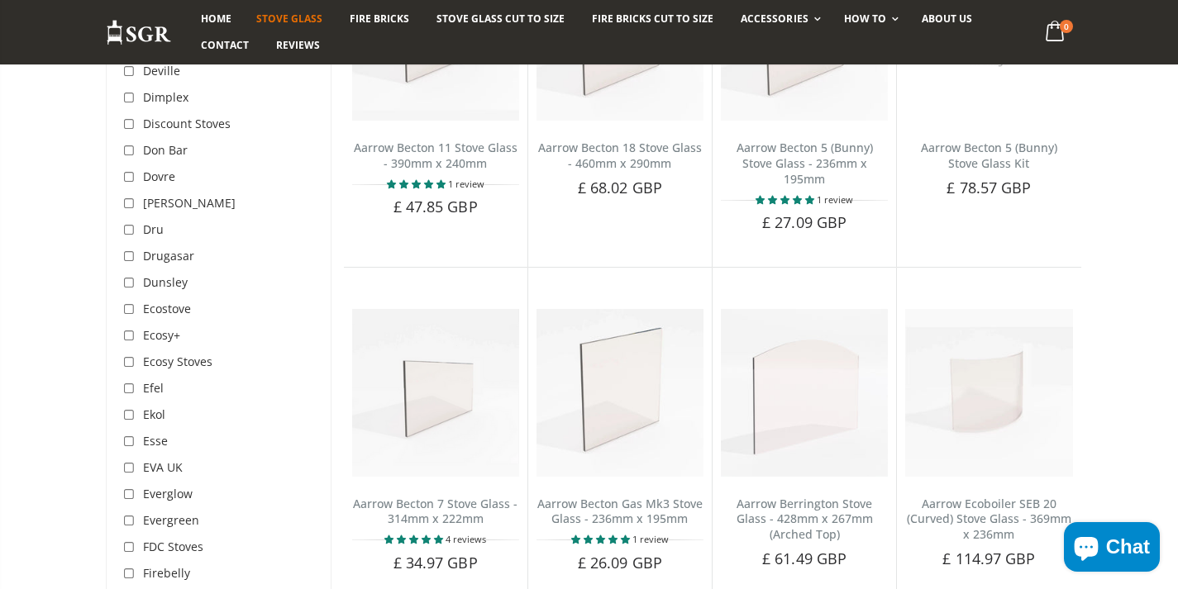 The image size is (1178, 589). I want to click on span: Home, so click(216, 18).